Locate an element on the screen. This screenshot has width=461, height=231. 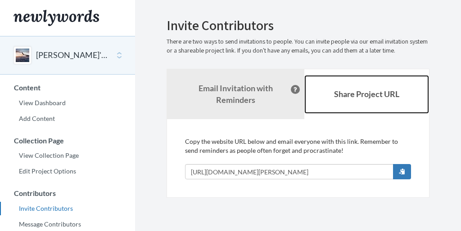
img: Newlywords logo is located at coordinates (56, 18).